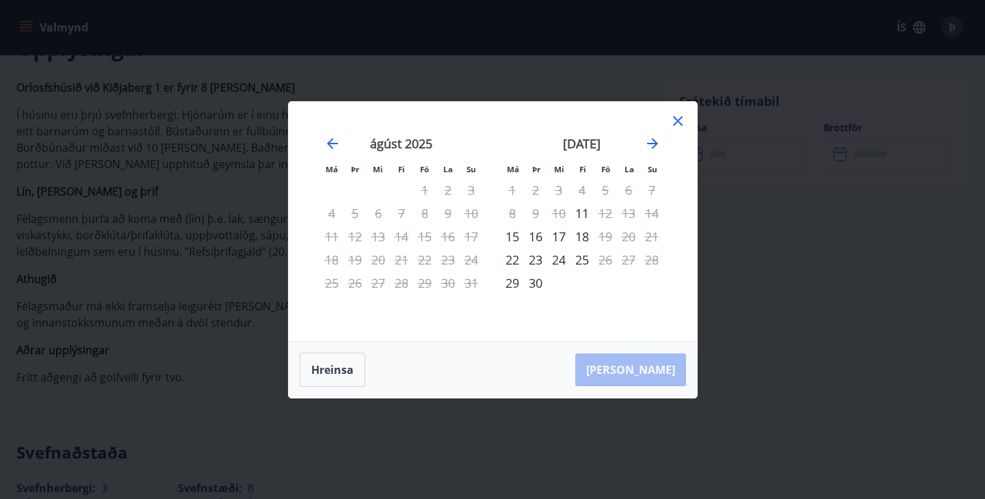  Describe the element at coordinates (582, 260) in the screenshot. I see `td: Choose fimmtudagur, 25. september 2025 as your check-in date. It’s available.` at that location.